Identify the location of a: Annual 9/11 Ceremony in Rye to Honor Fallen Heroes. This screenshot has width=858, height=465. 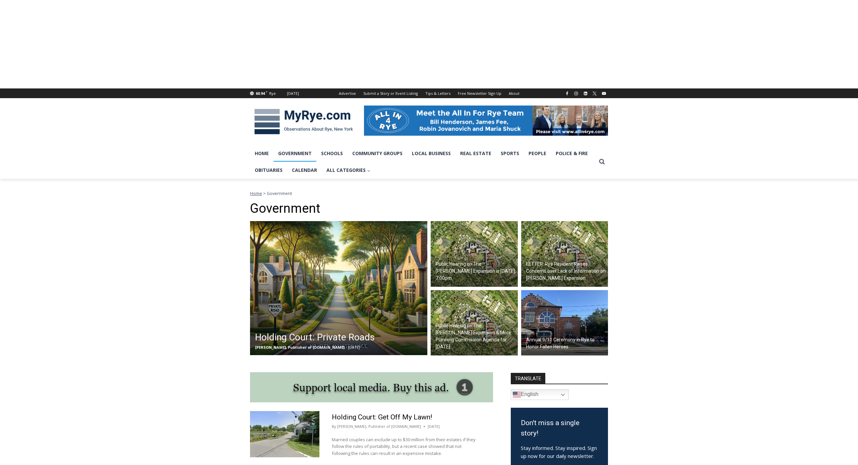
(565, 323).